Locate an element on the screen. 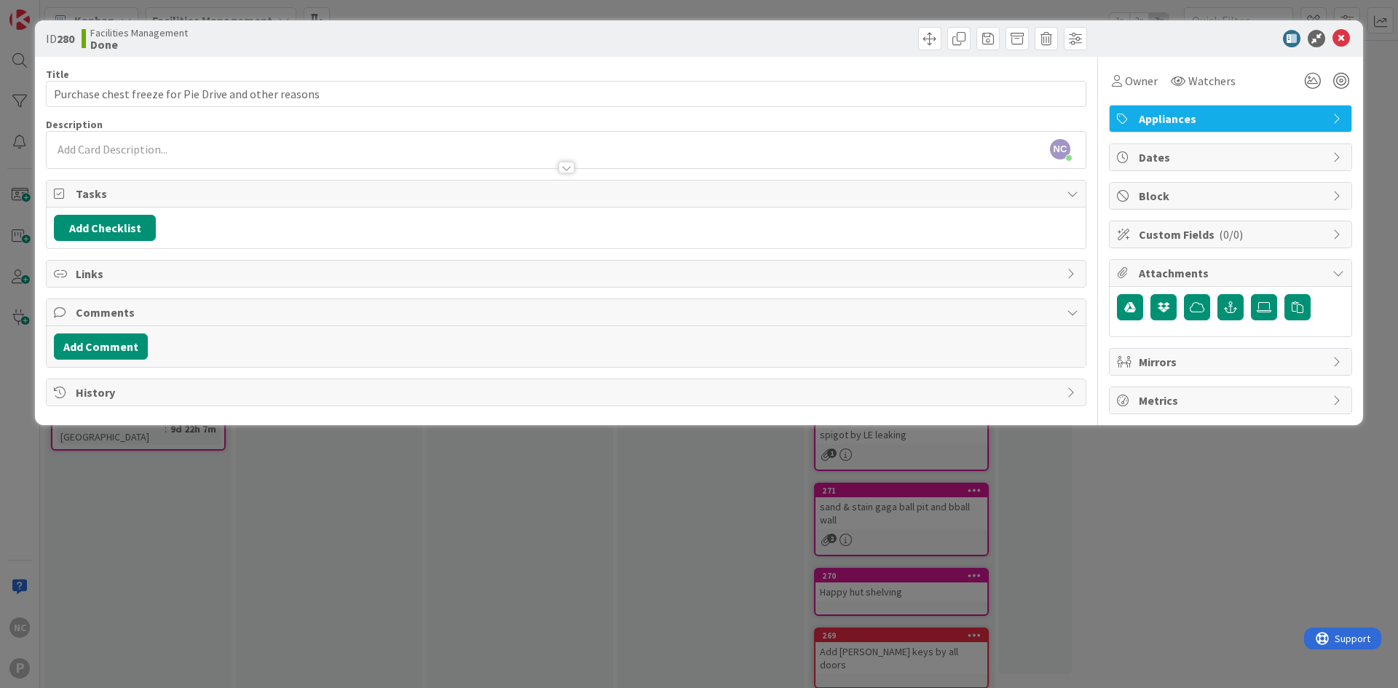 The image size is (1398, 688). span: Mirrors is located at coordinates (1232, 362).